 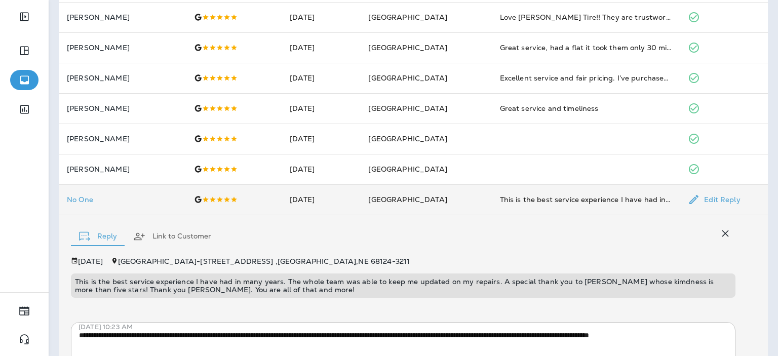 I want to click on div: This is the best service experience I have had in many years. The whole team was able to keep me ..., so click(x=586, y=200).